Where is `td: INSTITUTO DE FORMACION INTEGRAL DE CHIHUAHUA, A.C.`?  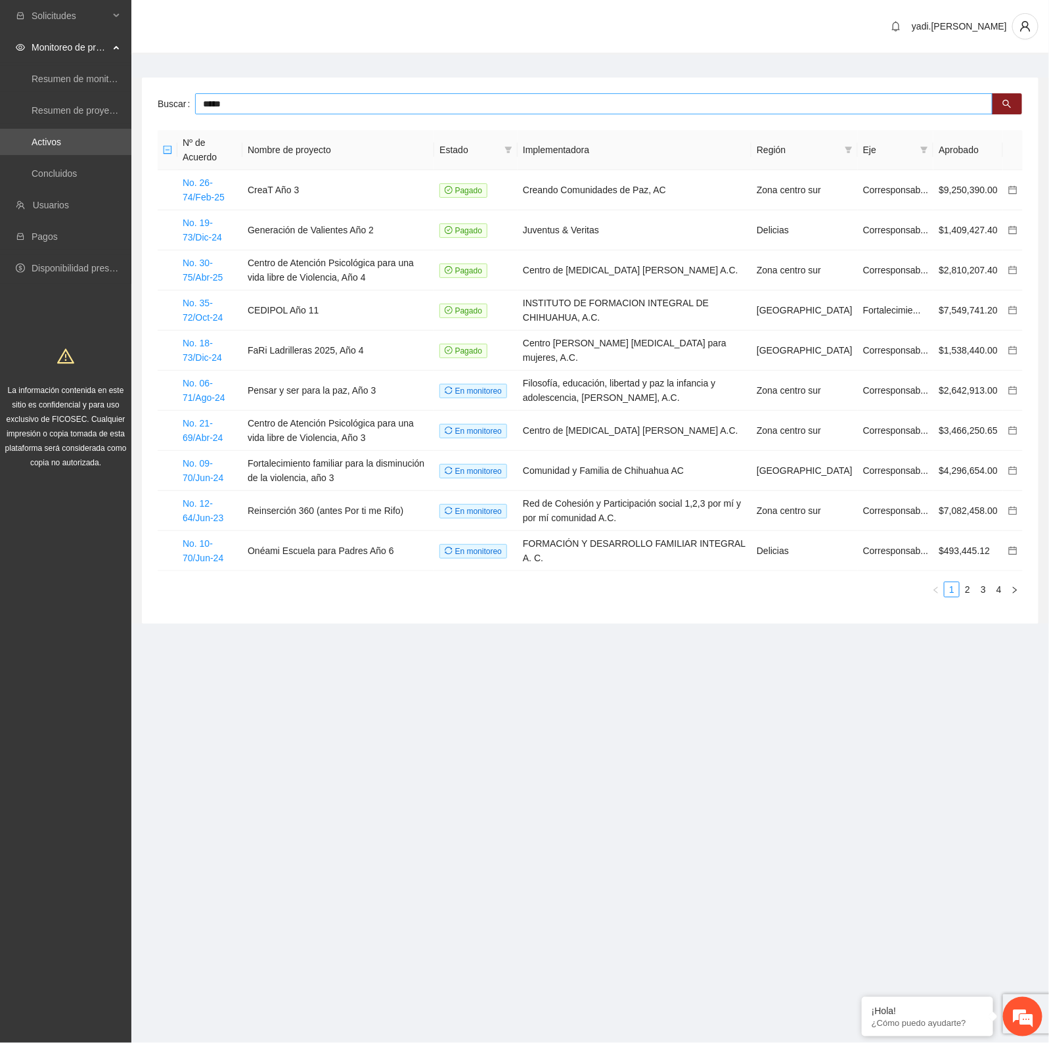 td: INSTITUTO DE FORMACION INTEGRAL DE CHIHUAHUA, A.C. is located at coordinates (635, 310).